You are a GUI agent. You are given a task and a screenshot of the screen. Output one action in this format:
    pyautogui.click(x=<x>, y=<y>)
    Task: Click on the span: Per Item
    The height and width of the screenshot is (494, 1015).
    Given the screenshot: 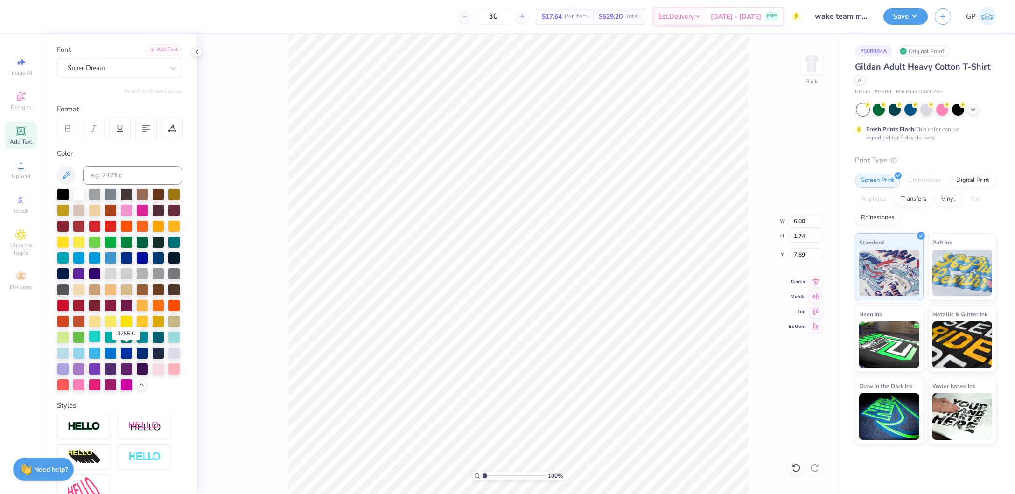 What is the action you would take?
    pyautogui.click(x=576, y=16)
    